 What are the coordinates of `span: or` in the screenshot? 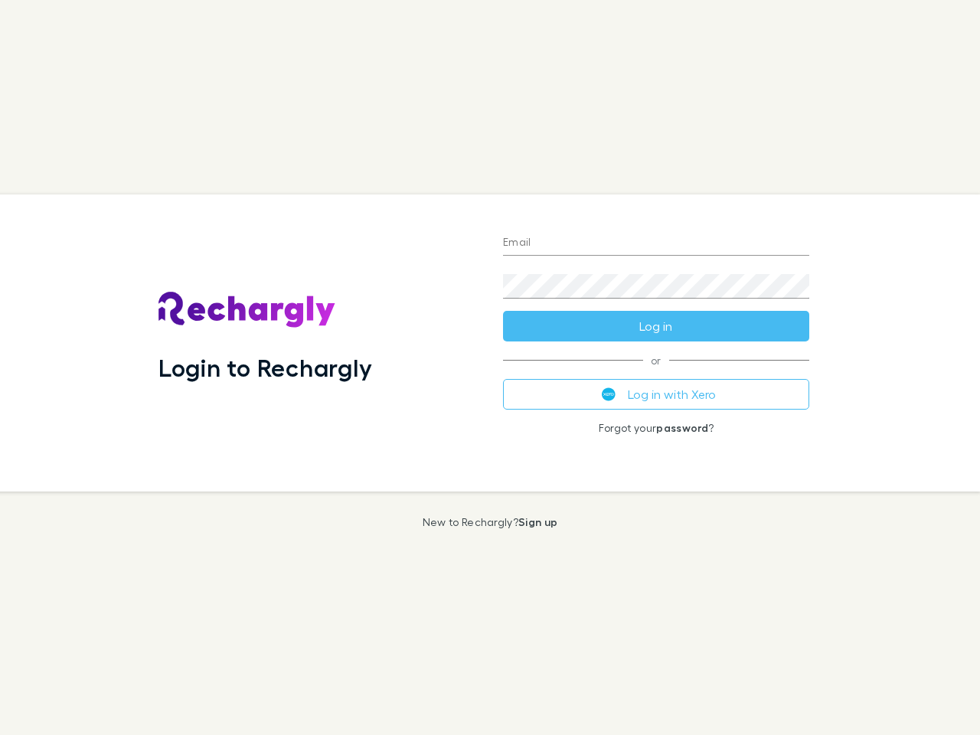 It's located at (656, 360).